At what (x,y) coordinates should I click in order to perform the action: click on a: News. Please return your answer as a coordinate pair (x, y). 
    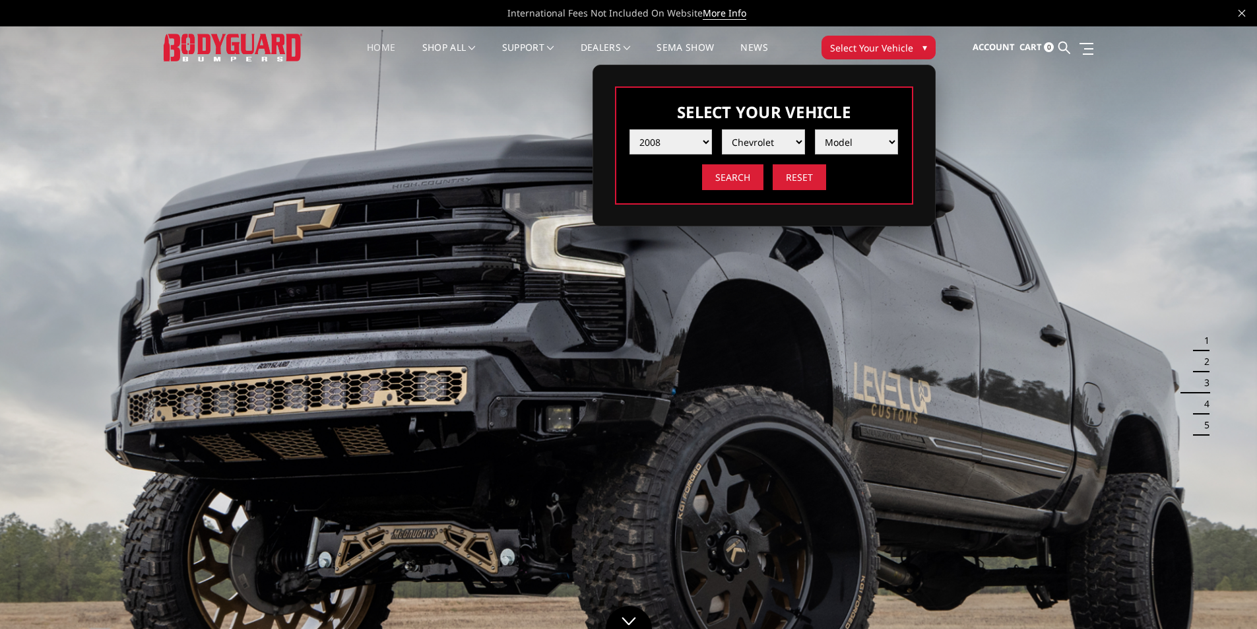
    Looking at the image, I should click on (754, 55).